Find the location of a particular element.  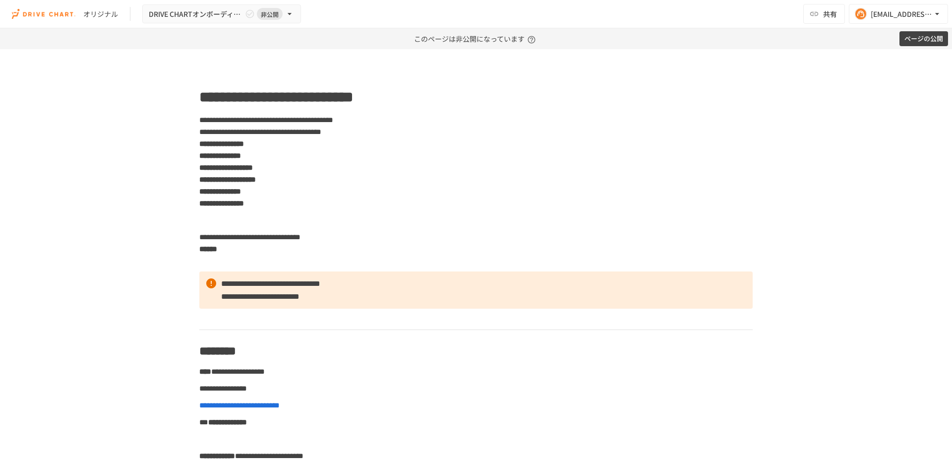

button: 共有 is located at coordinates (824, 14).